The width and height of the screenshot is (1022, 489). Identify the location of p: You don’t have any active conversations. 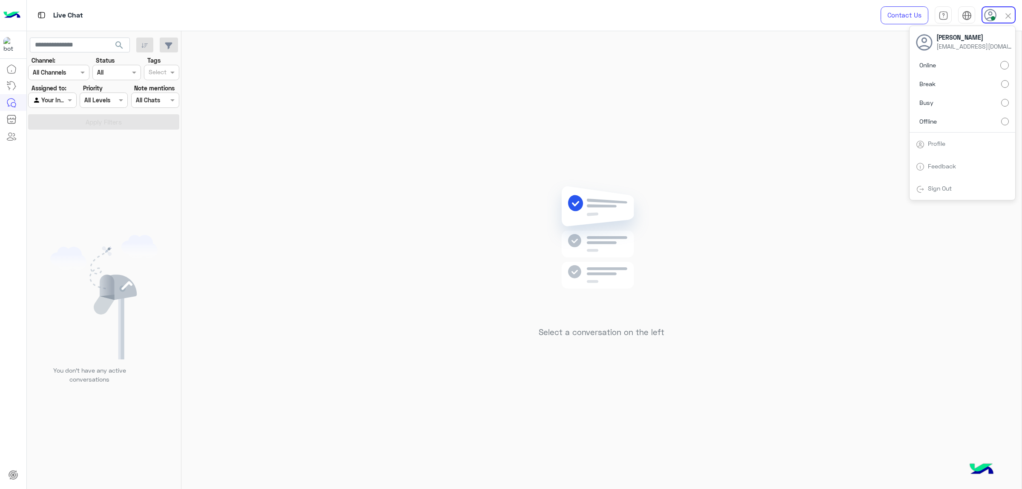
(89, 374).